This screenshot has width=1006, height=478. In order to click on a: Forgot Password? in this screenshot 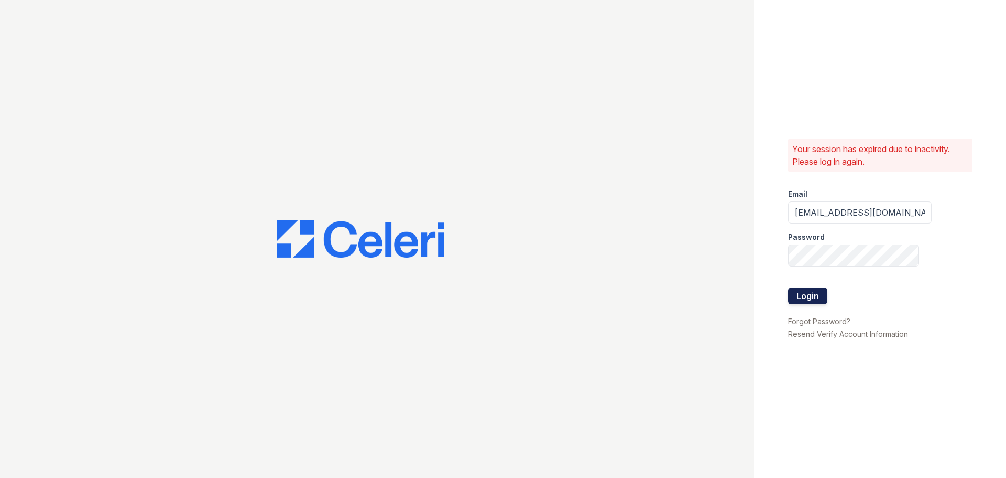, I will do `click(819, 321)`.